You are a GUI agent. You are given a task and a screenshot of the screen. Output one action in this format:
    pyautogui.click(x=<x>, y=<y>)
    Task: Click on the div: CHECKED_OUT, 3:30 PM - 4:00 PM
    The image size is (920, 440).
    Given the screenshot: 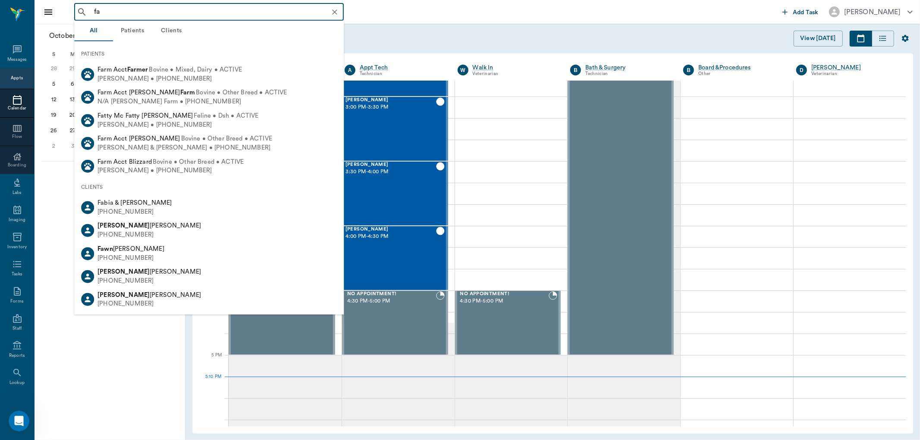 What is the action you would take?
    pyautogui.click(x=395, y=194)
    